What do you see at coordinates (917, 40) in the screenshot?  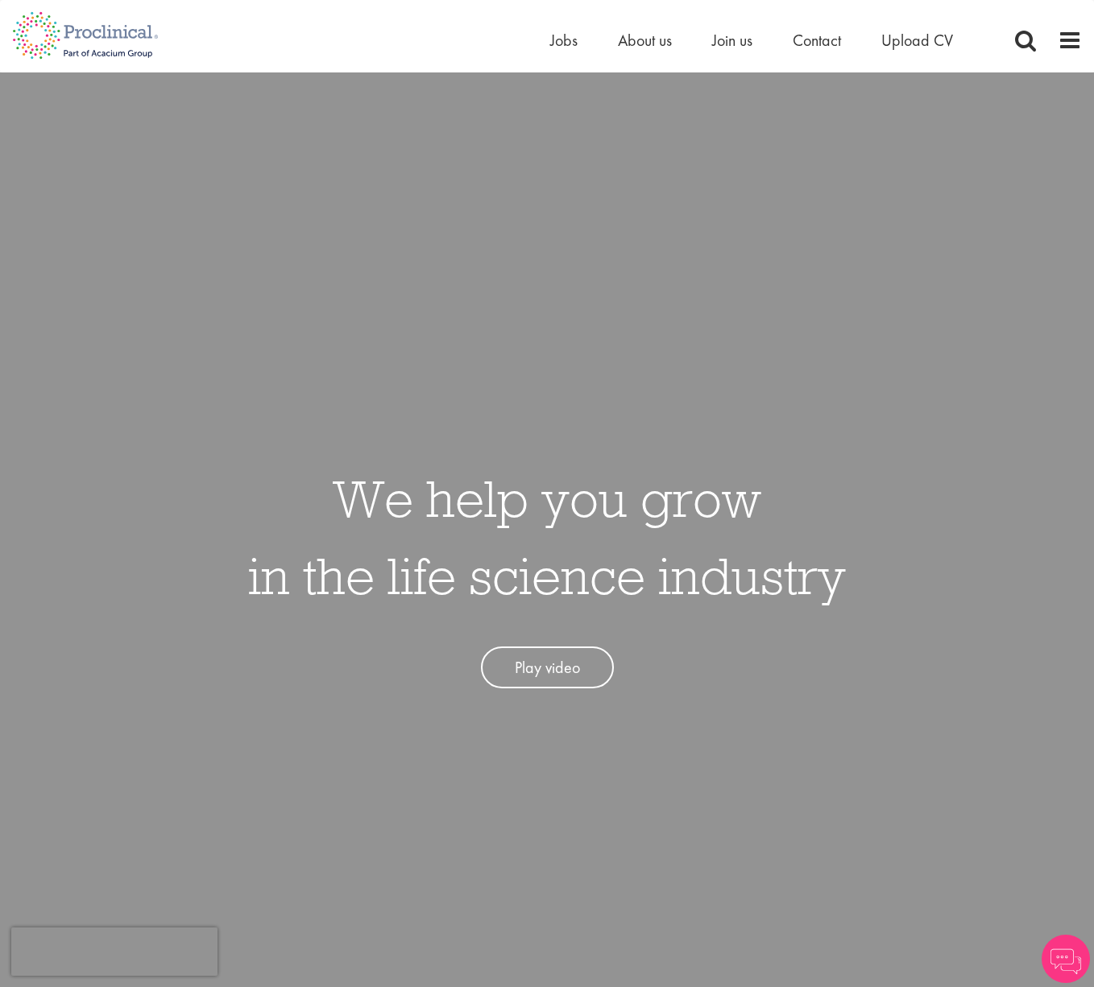 I see `span: Upload CV` at bounding box center [917, 40].